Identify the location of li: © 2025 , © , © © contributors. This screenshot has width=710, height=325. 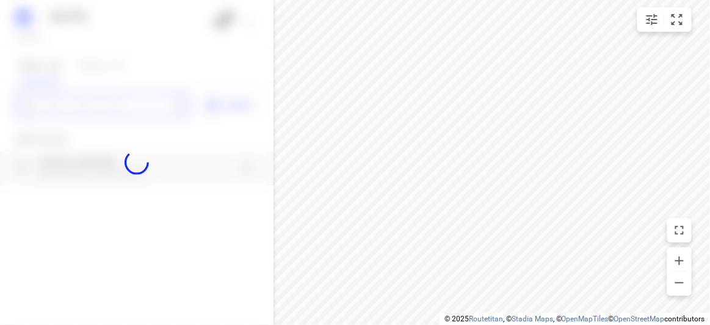
(575, 319).